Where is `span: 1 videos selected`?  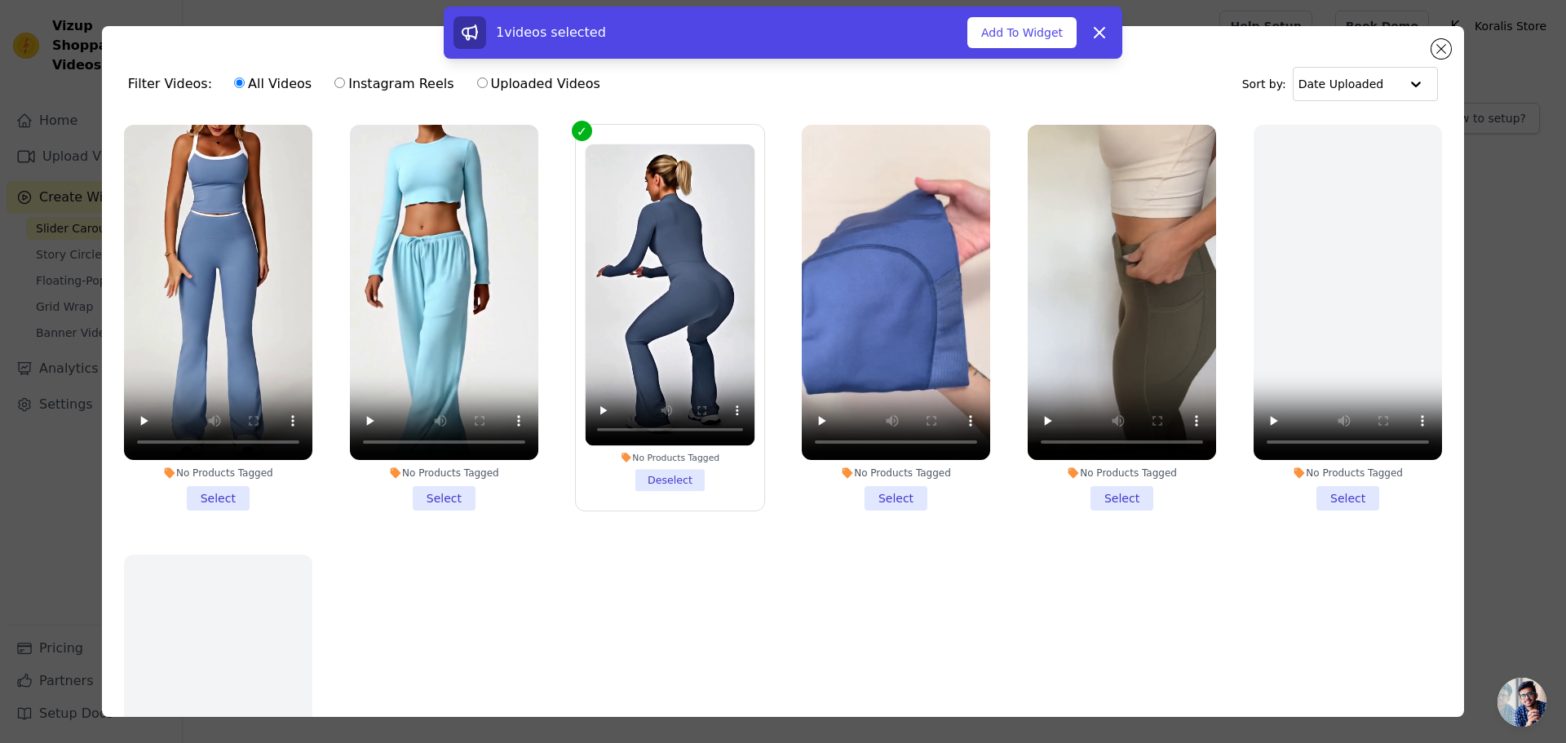 span: 1 videos selected is located at coordinates (550, 32).